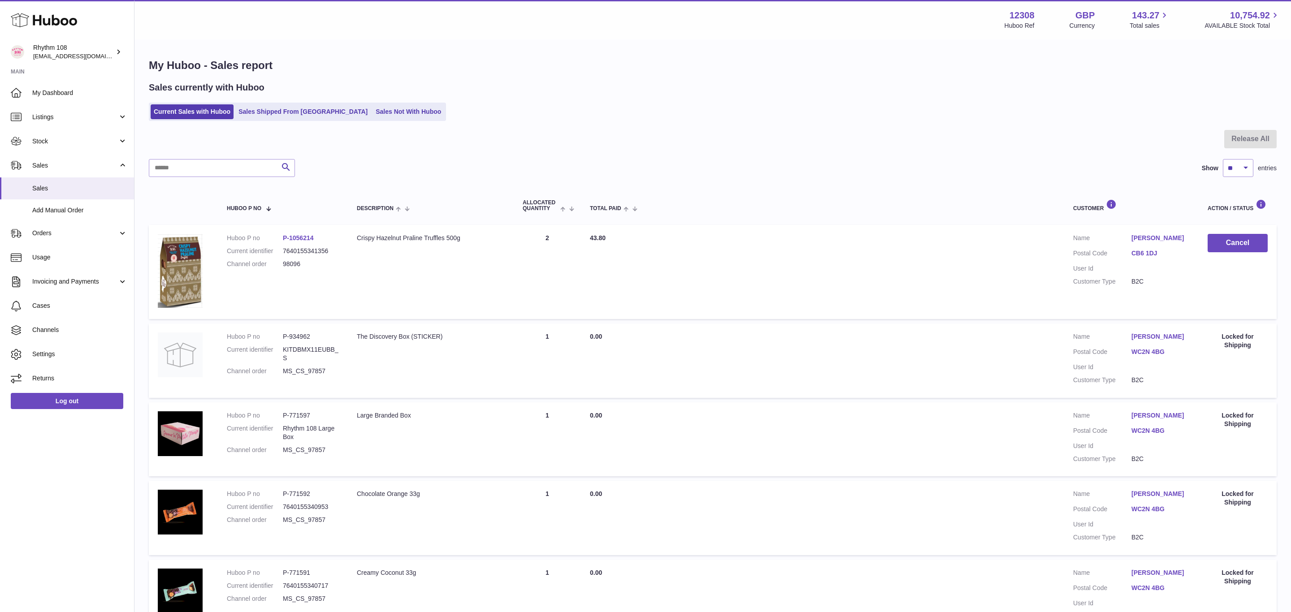 The width and height of the screenshot is (1291, 612). What do you see at coordinates (1149, 20) in the screenshot?
I see `a: 143.27 Total sales` at bounding box center [1149, 20].